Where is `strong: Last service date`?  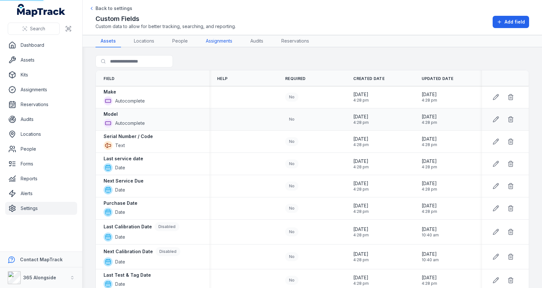
strong: Last service date is located at coordinates (123, 159).